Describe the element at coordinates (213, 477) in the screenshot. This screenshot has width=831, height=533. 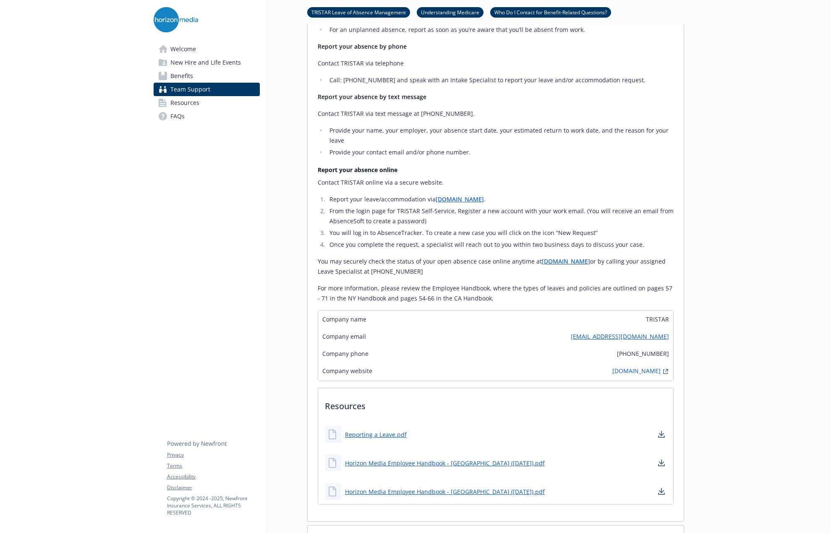
I see `a: Accessibility` at that location.